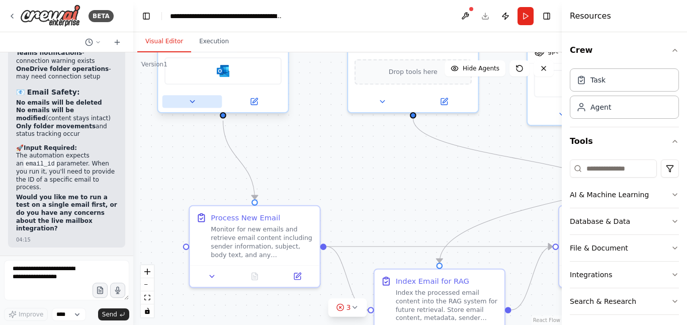 The image size is (687, 325). I want to click on button: Hide left sidebar, so click(146, 16).